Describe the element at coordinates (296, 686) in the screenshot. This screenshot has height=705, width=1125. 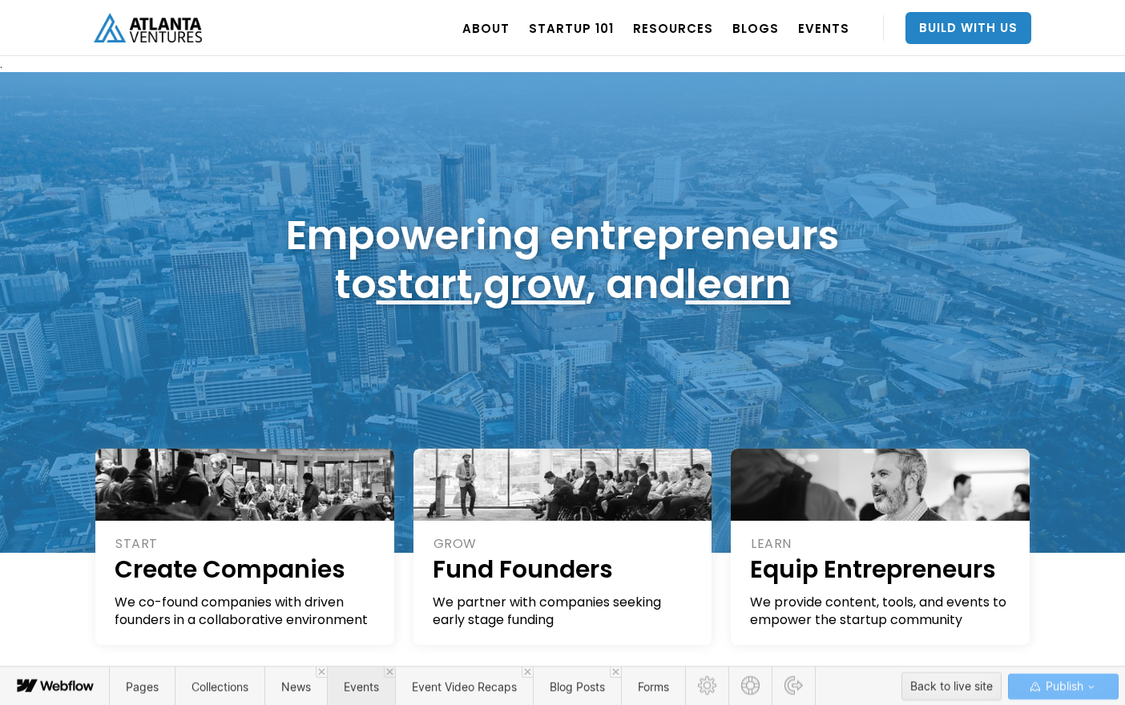
I see `span: News` at that location.